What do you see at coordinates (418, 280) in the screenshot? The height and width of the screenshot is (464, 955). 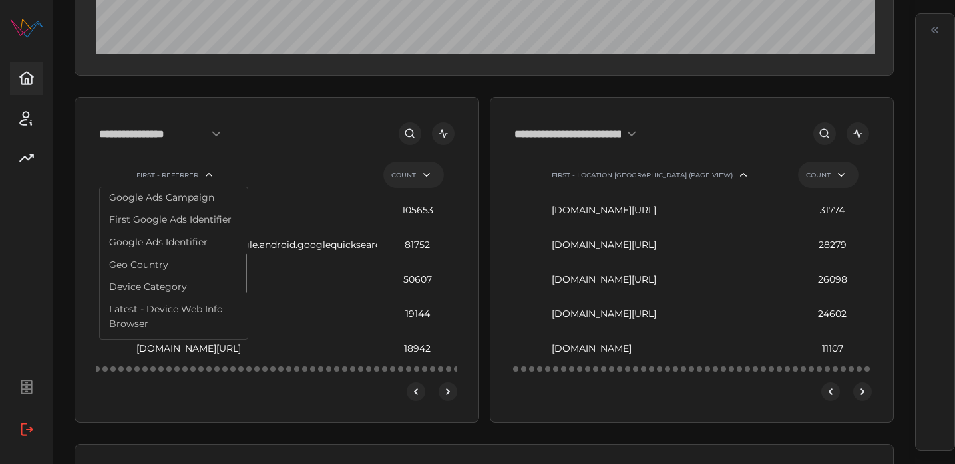 I see `div: 50607` at bounding box center [418, 280].